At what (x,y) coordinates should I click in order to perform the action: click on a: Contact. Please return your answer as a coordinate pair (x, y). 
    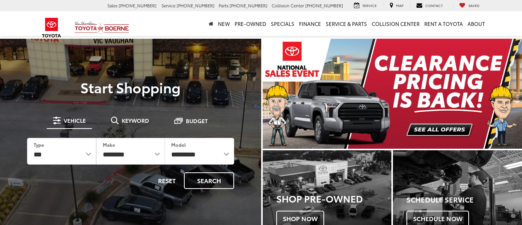
    Looking at the image, I should click on (429, 6).